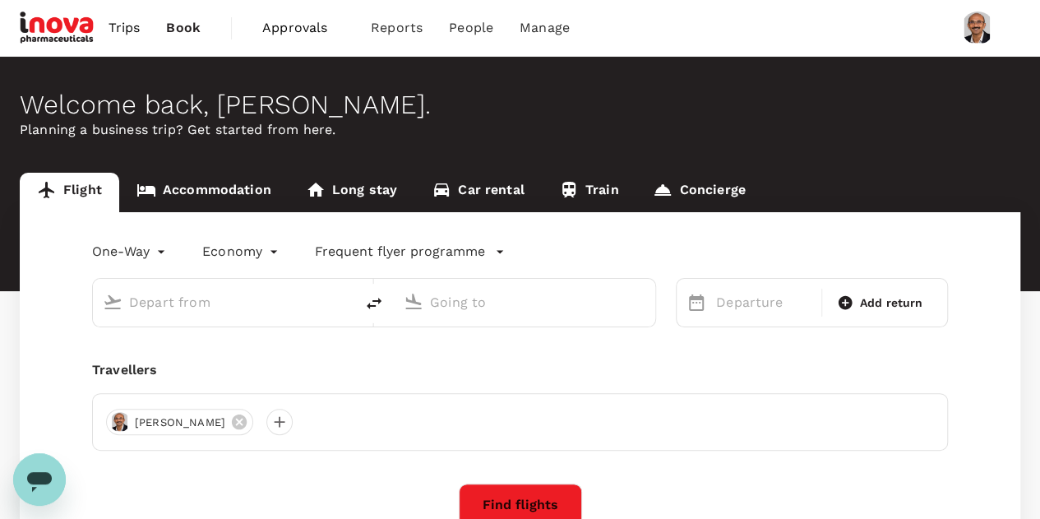  Describe the element at coordinates (891, 303) in the screenshot. I see `span: Add return` at that location.